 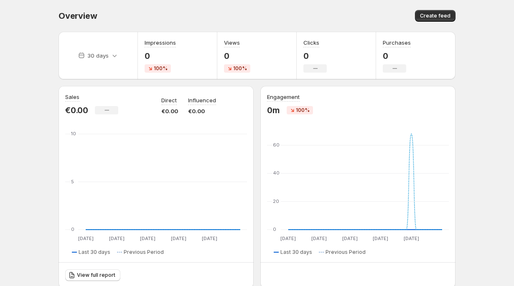 What do you see at coordinates (78, 16) in the screenshot?
I see `span: Overview` at bounding box center [78, 16].